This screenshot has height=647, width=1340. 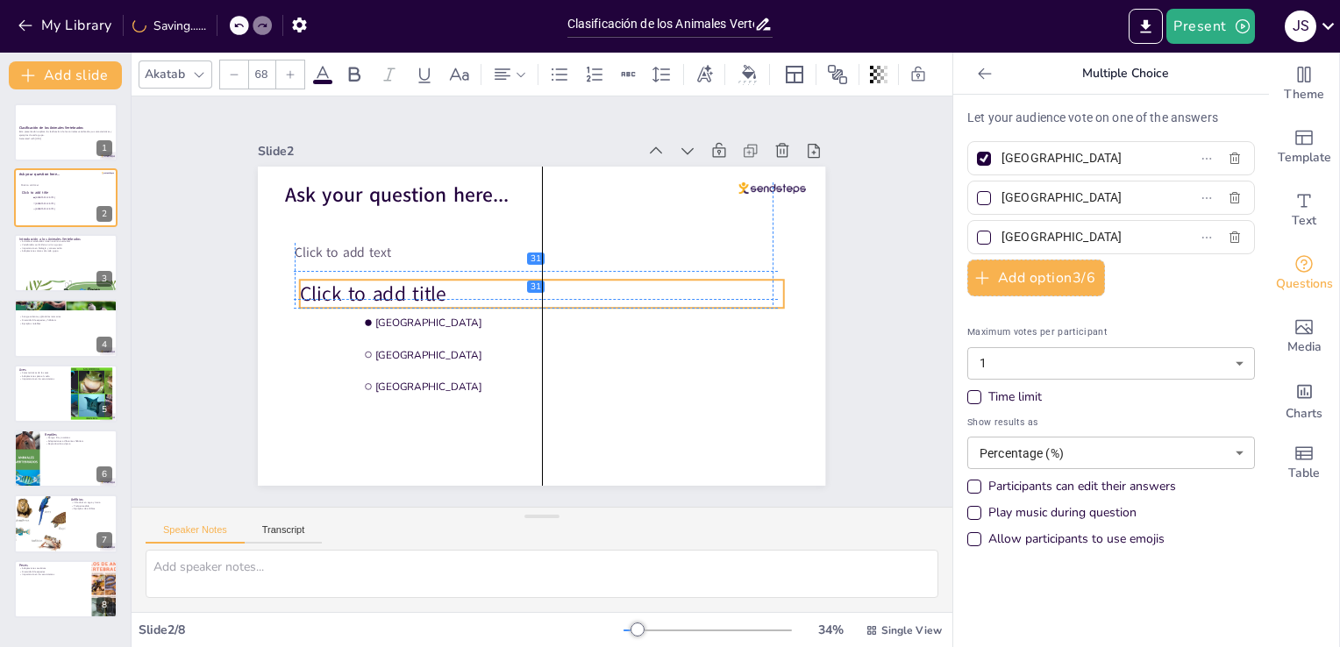 I want to click on div: Akatab, so click(x=165, y=74).